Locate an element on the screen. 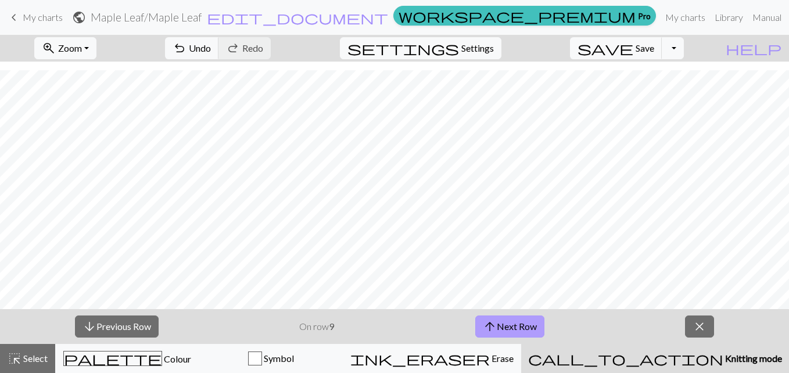  span: save is located at coordinates (606, 48).